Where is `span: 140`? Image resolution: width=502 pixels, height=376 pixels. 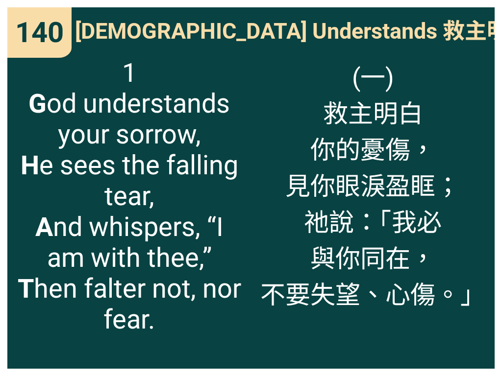
span: 140 is located at coordinates (39, 32).